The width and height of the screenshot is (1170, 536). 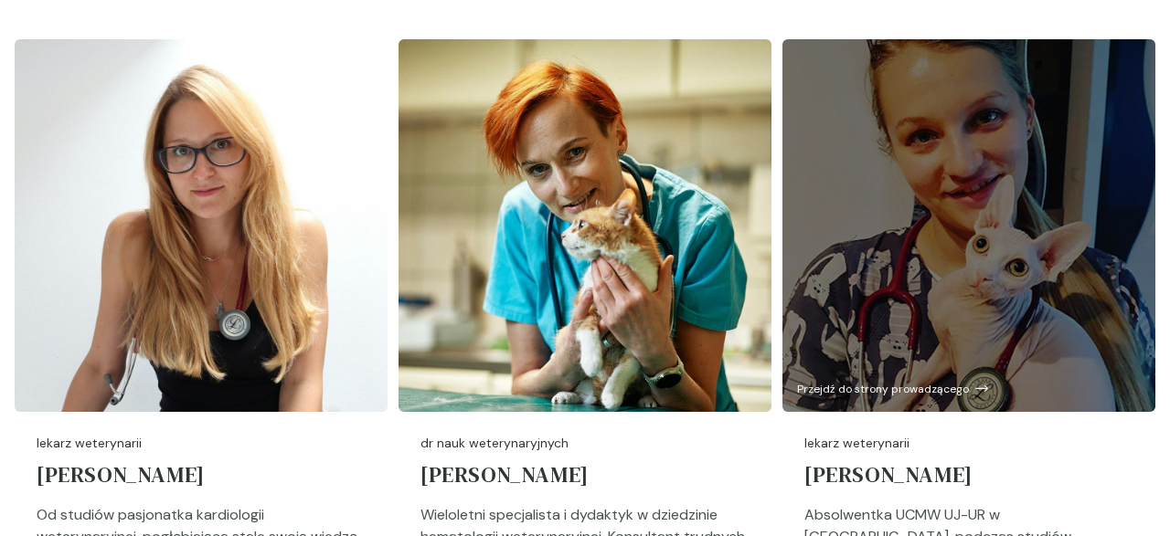 I want to click on p: dr nauk weterynaryjnych, so click(x=585, y=443).